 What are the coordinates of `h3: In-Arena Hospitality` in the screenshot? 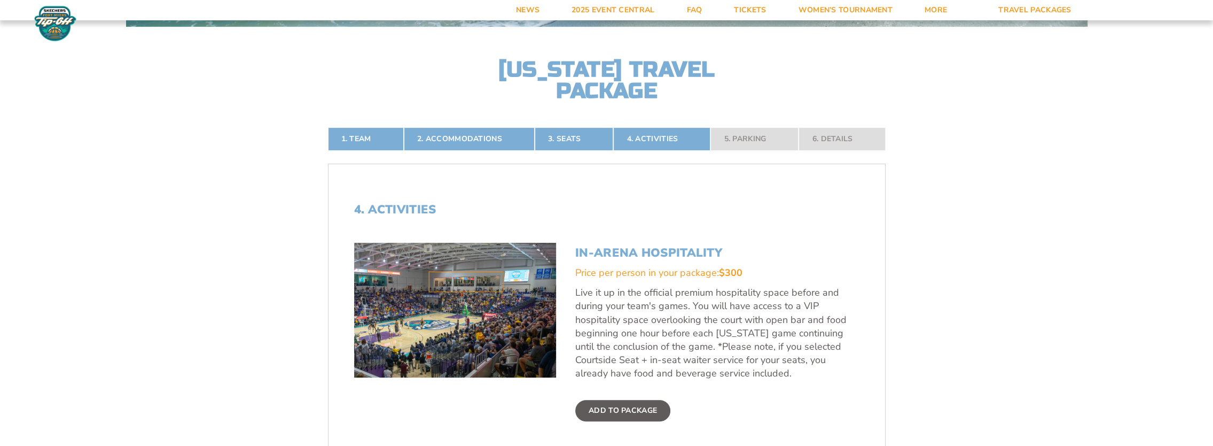 It's located at (717, 253).